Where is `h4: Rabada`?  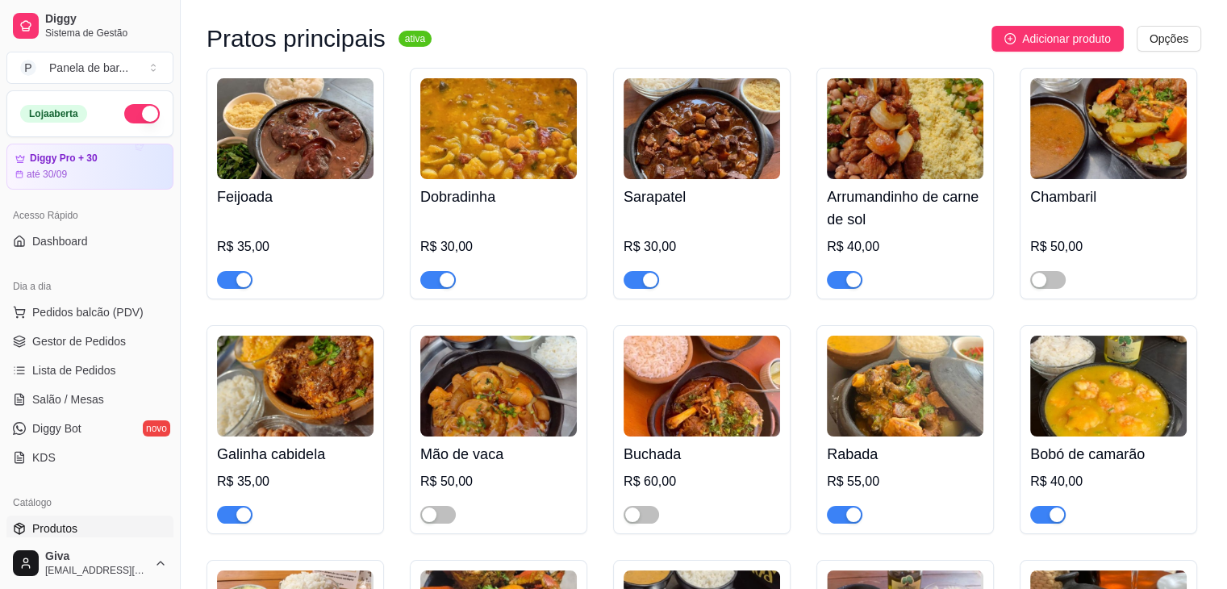
h4: Rabada is located at coordinates (905, 454).